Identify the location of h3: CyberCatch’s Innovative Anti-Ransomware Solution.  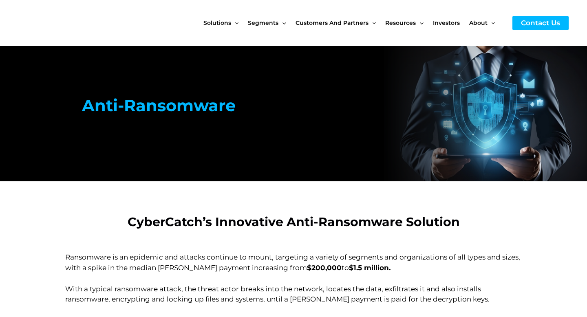
(294, 222).